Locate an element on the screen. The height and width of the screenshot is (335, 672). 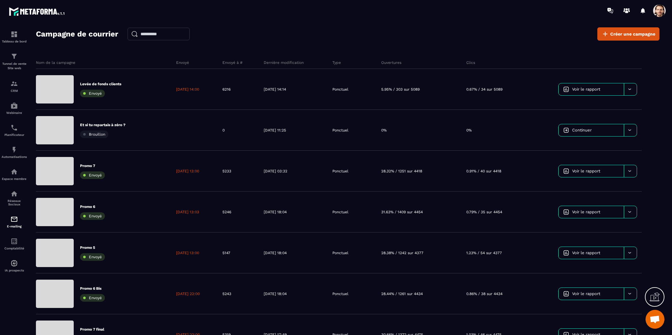
p: Tableau de bord is located at coordinates (14, 41).